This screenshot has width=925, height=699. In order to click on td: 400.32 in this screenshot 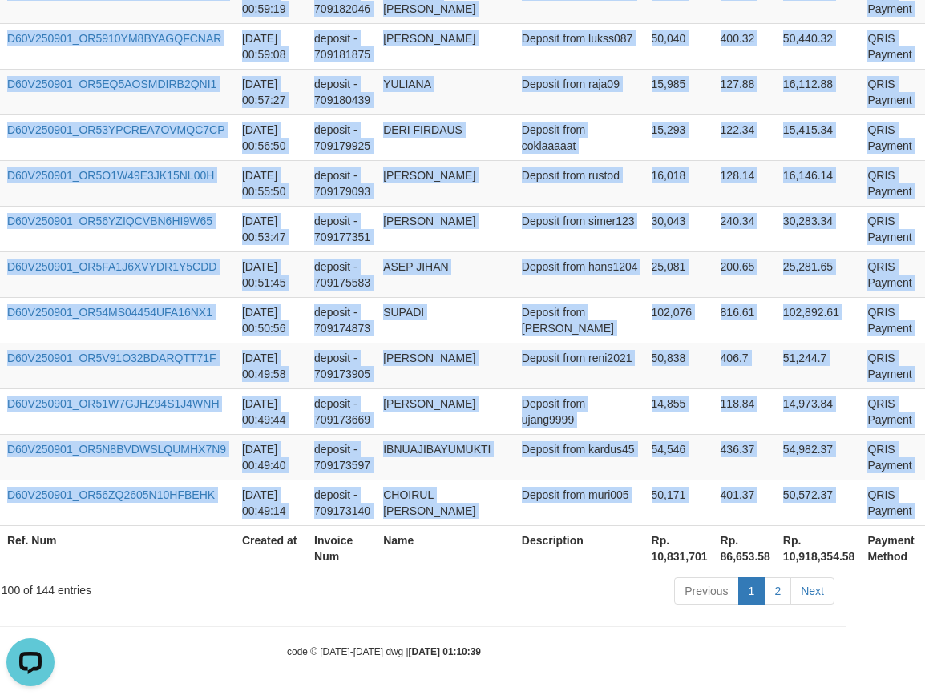, I will do `click(745, 46)`.